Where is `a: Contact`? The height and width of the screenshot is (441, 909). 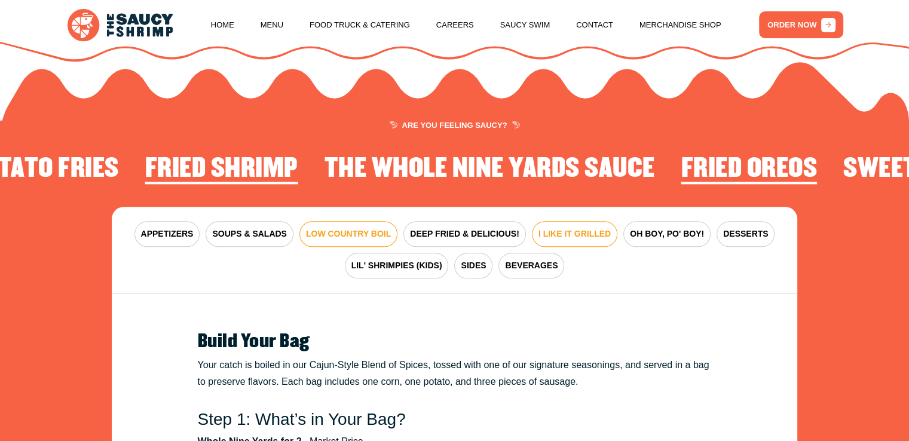 a: Contact is located at coordinates (595, 25).